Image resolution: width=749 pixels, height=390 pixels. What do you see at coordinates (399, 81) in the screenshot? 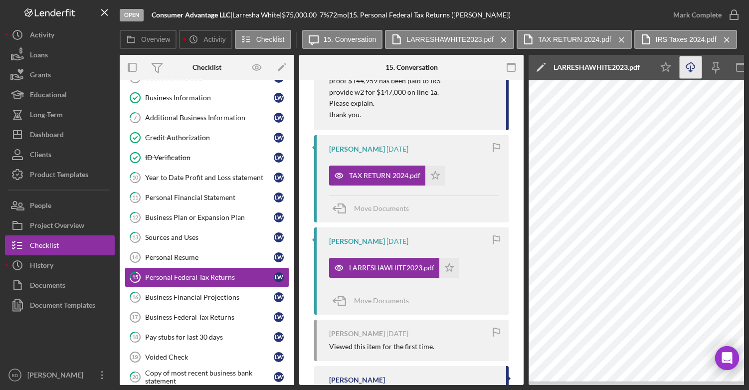
I see `p: proof $144,959 has been paid to IRS` at bounding box center [399, 81].